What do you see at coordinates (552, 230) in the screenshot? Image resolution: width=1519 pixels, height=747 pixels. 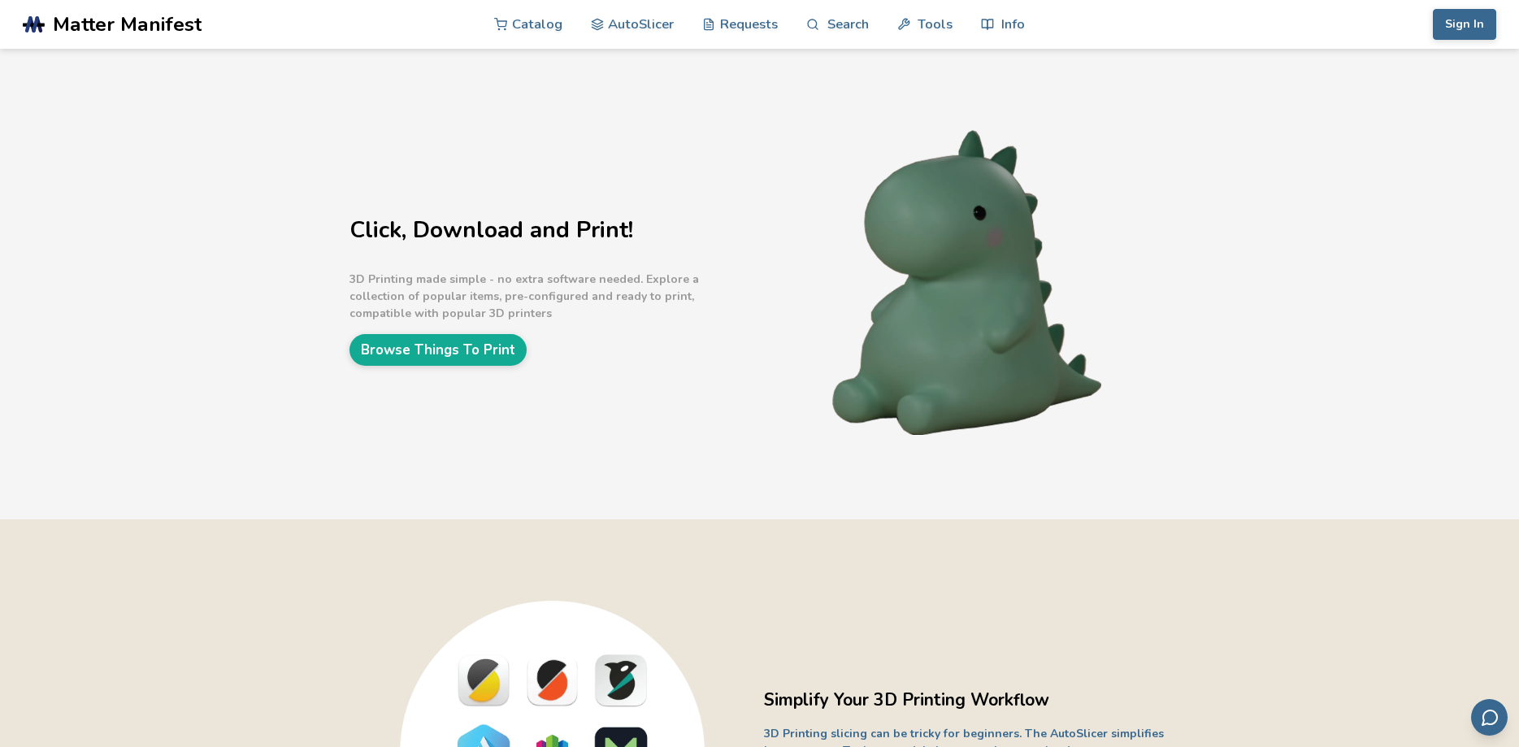 I see `h1: Click, Download and Print!` at bounding box center [552, 230].